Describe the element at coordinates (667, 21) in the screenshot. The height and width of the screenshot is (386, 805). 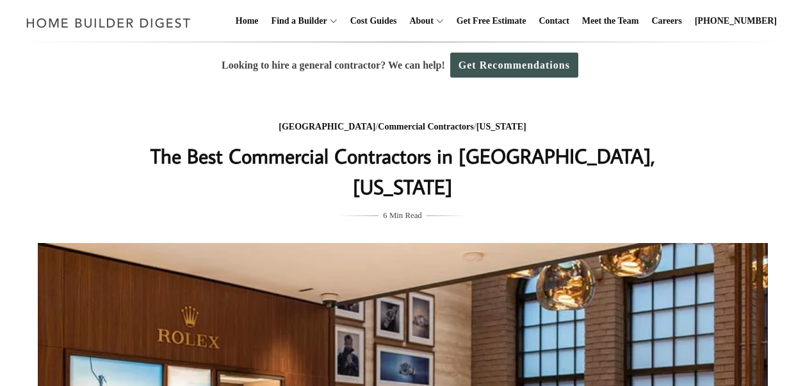
I see `a: Careers` at that location.